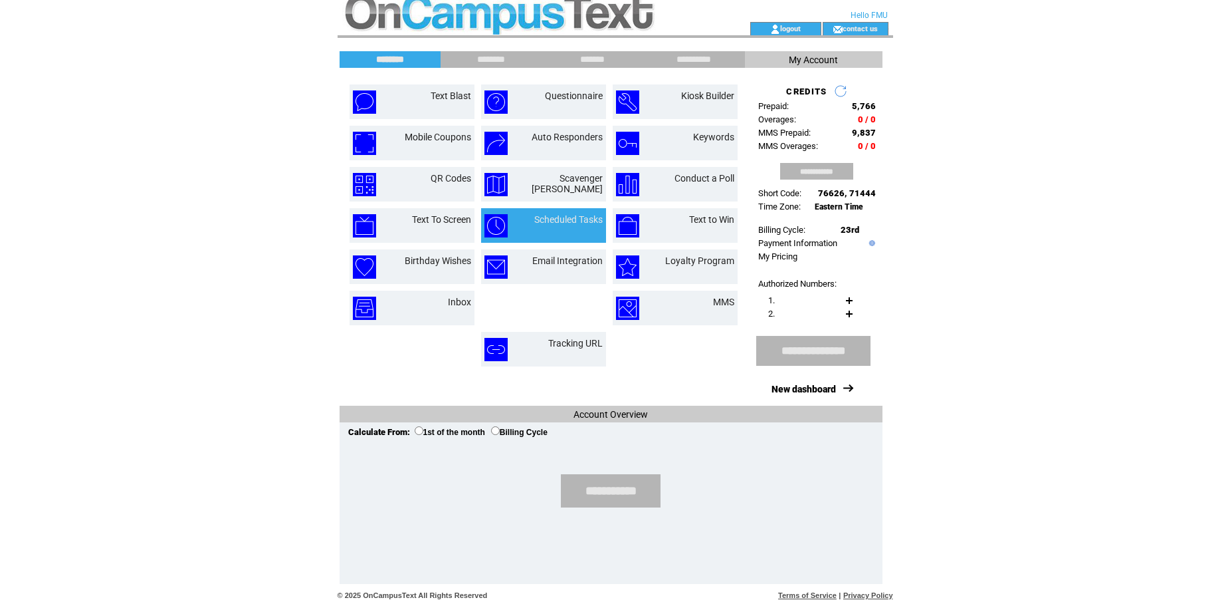 This screenshot has width=1230, height=606. Describe the element at coordinates (576, 343) in the screenshot. I see `a: Tracking URL` at that location.